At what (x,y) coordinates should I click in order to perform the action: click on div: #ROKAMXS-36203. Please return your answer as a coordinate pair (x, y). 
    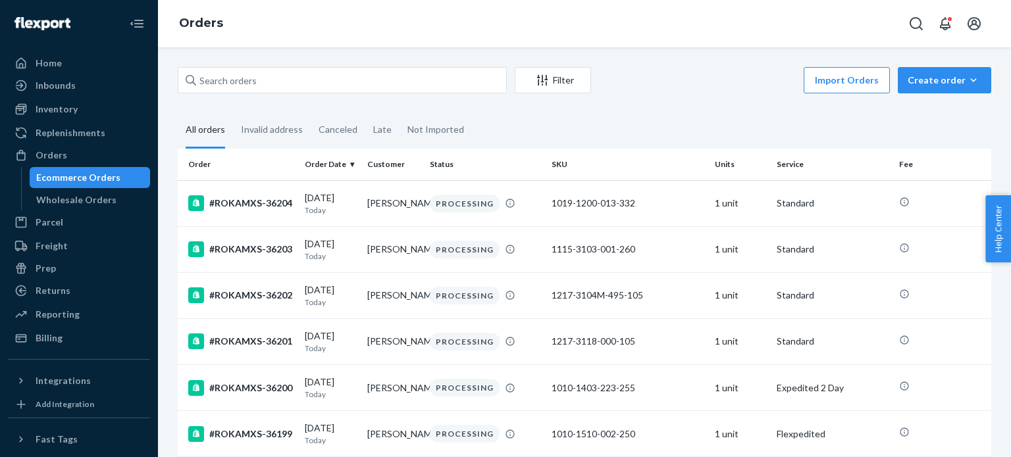
    Looking at the image, I should click on (241, 249).